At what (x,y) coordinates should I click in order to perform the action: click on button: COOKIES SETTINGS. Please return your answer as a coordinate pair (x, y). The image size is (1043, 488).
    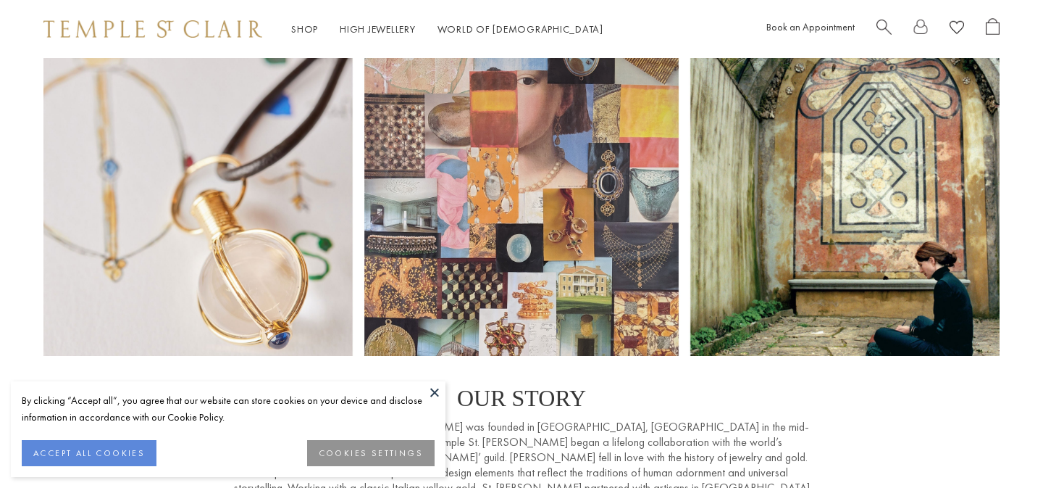
    Looking at the image, I should click on (371, 453).